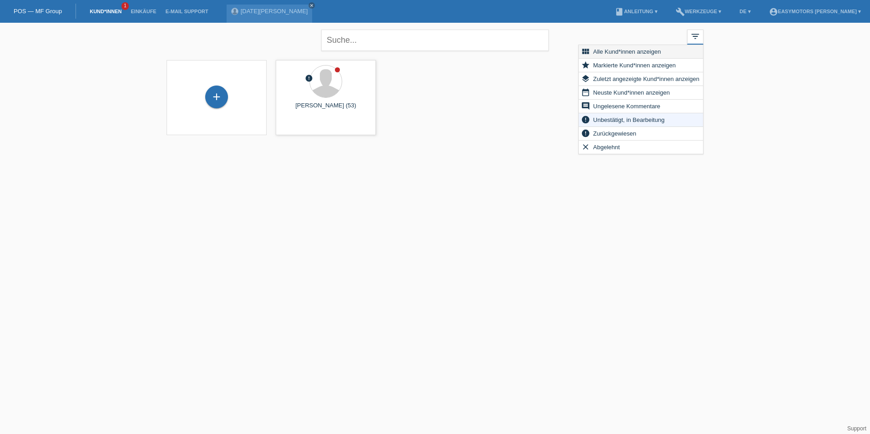 This screenshot has width=870, height=434. What do you see at coordinates (585, 65) in the screenshot?
I see `i: star` at bounding box center [585, 65].